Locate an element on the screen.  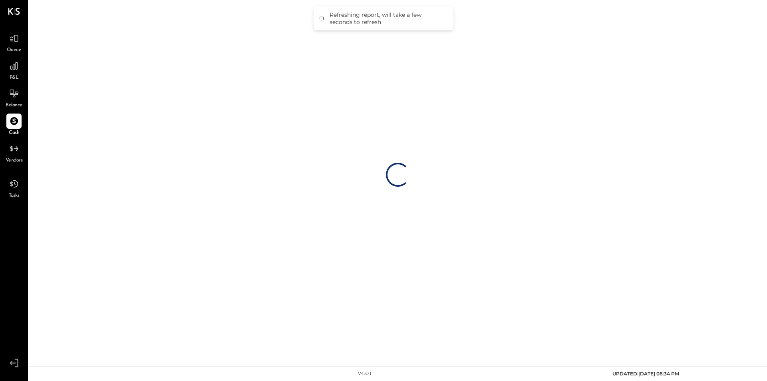
a: Vendors is located at coordinates (14, 153).